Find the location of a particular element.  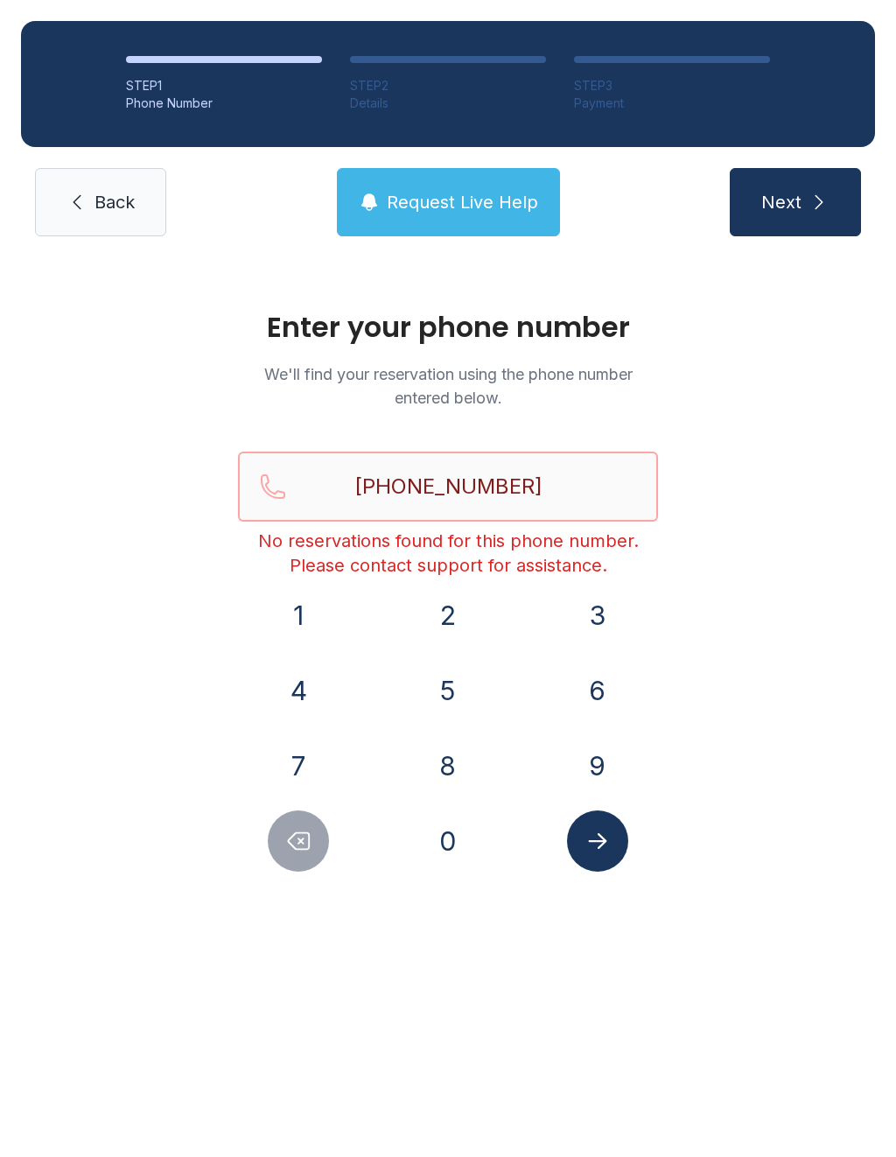

div: Details is located at coordinates (448, 103).